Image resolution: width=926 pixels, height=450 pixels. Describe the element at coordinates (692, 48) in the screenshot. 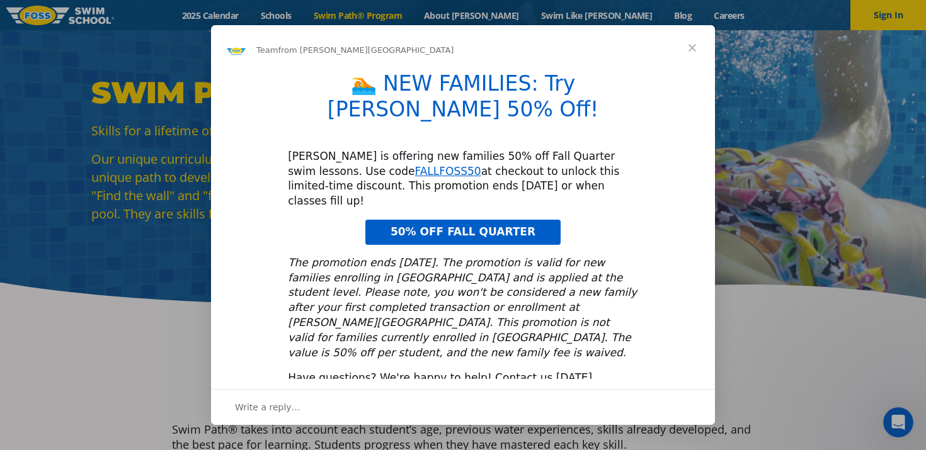

I see `span: Close` at that location.